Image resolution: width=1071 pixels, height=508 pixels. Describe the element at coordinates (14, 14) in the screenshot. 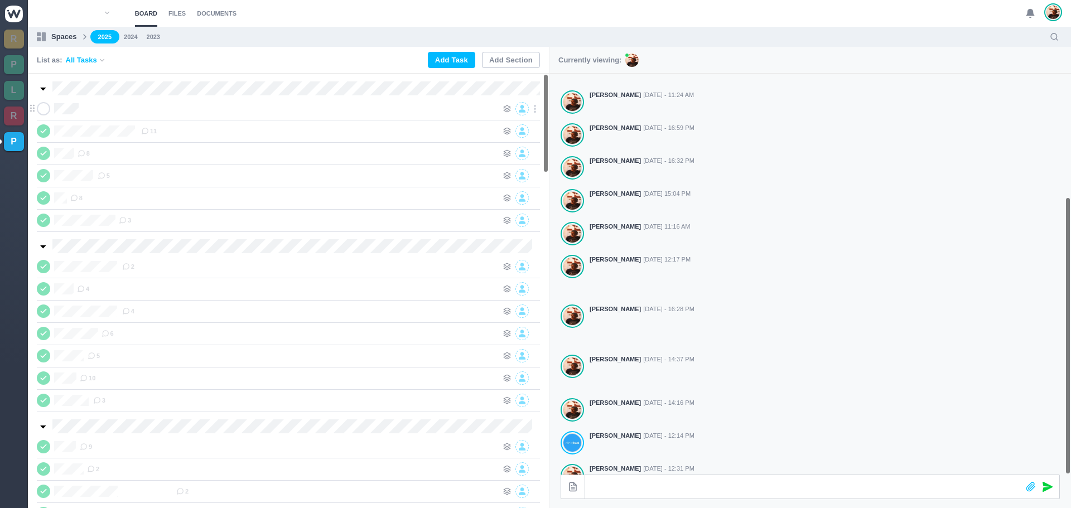

I see `img: winio` at that location.